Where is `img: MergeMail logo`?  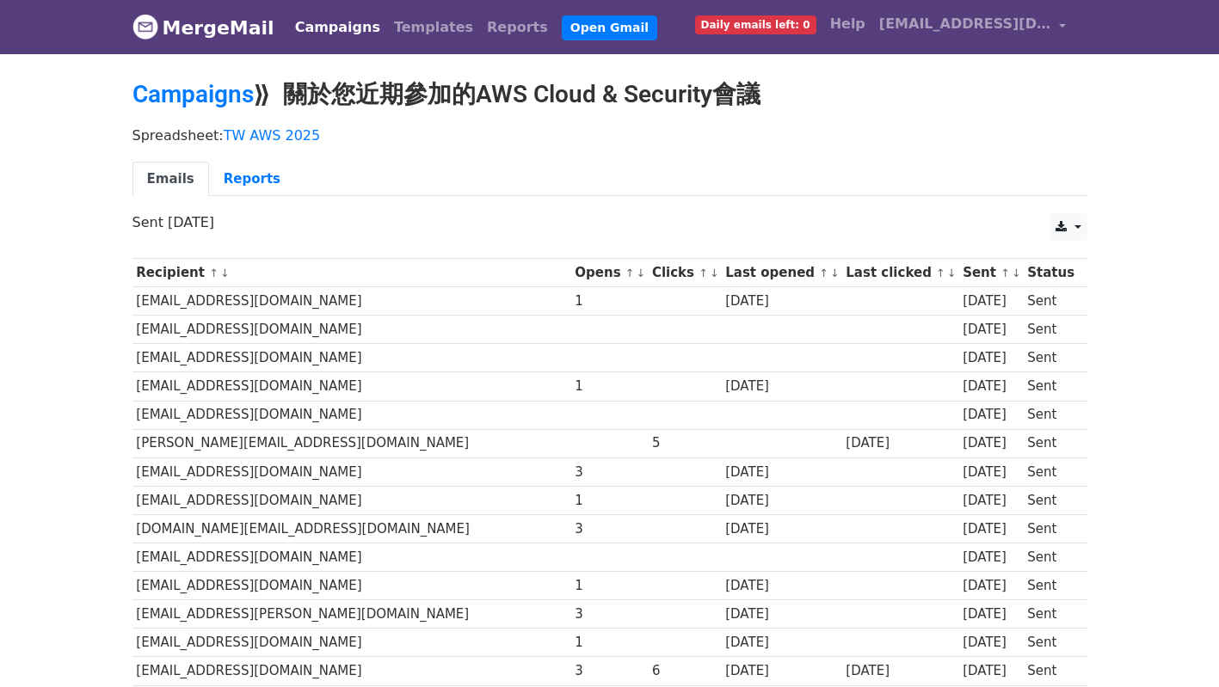
img: MergeMail logo is located at coordinates (145, 27).